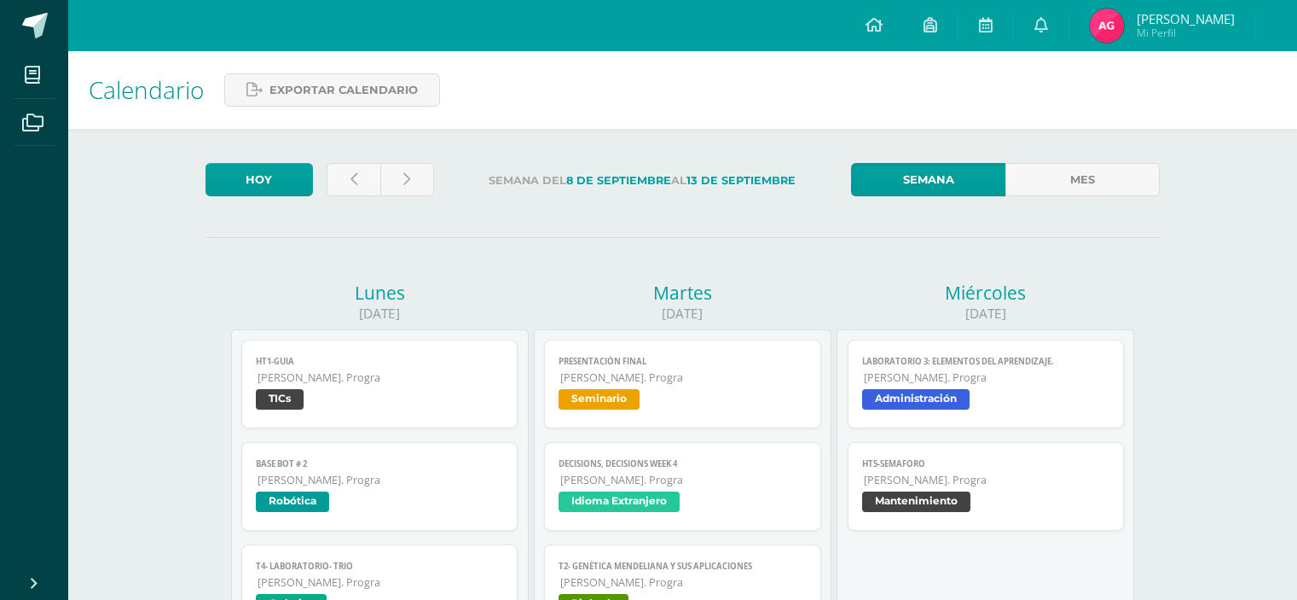  Describe the element at coordinates (380, 565) in the screenshot. I see `span: T4- Laboratorio- trio` at that location.